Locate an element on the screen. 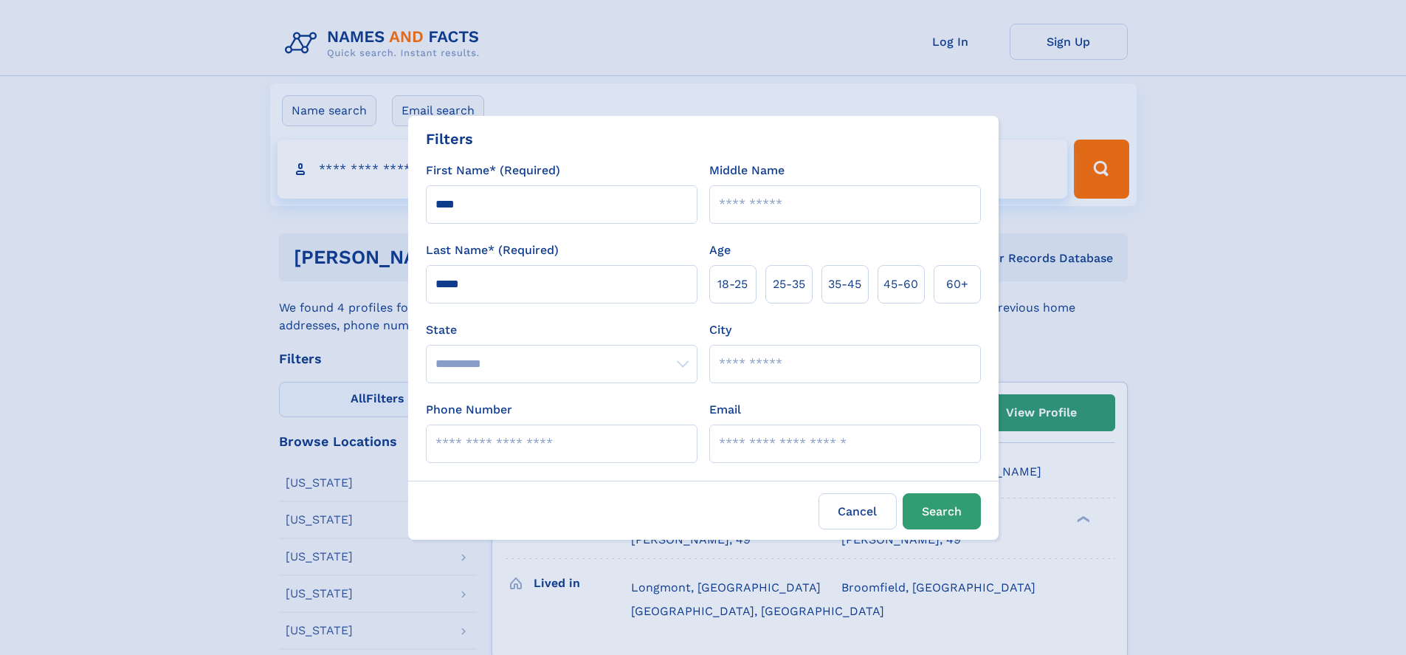 Image resolution: width=1406 pixels, height=655 pixels. label: Middle Name is located at coordinates (747, 171).